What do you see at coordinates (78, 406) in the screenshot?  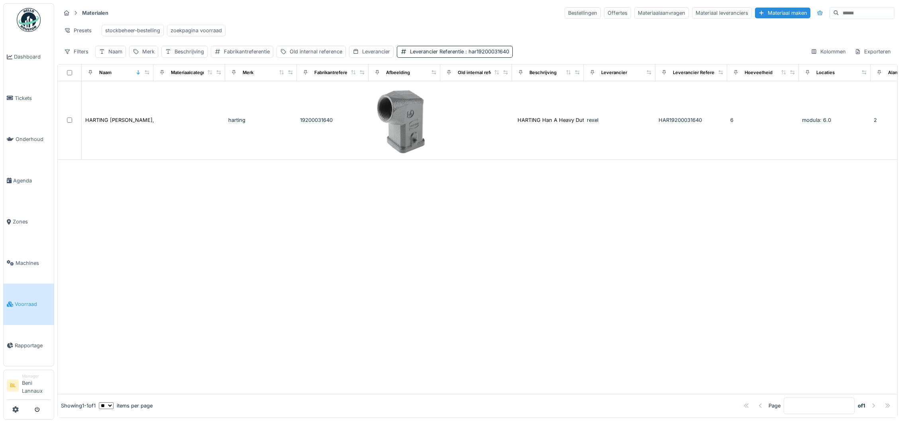 I see `div: Showing 1 - 1 of 1` at bounding box center [78, 406].